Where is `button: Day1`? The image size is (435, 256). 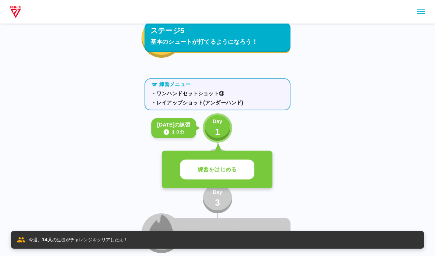
button: Day1 is located at coordinates (217, 128).